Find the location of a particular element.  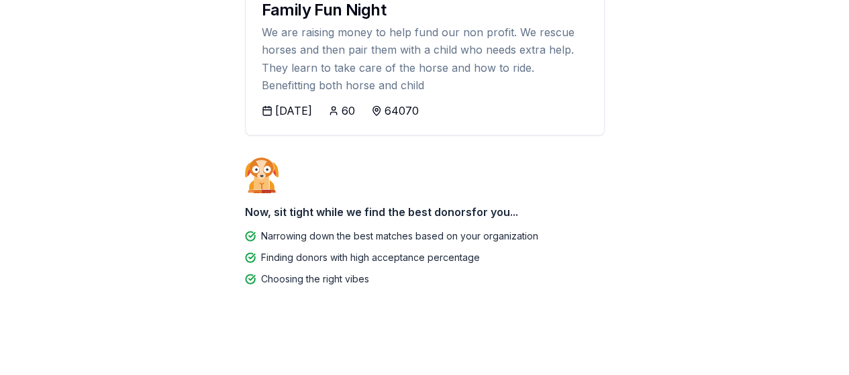

div: We are raising money to help fund our non profit. We rescue horses and then pair them with a chil... is located at coordinates (425, 59).